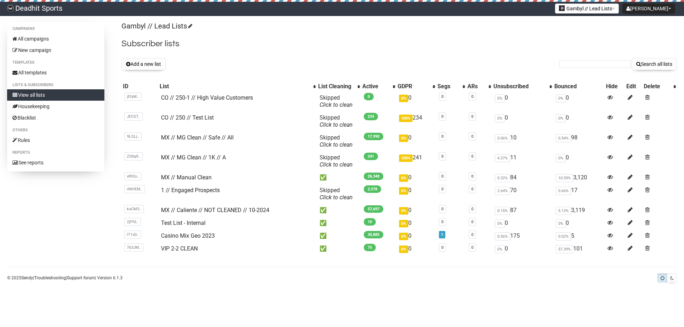  Describe the element at coordinates (522, 161) in the screenshot. I see `td: 11` at that location.